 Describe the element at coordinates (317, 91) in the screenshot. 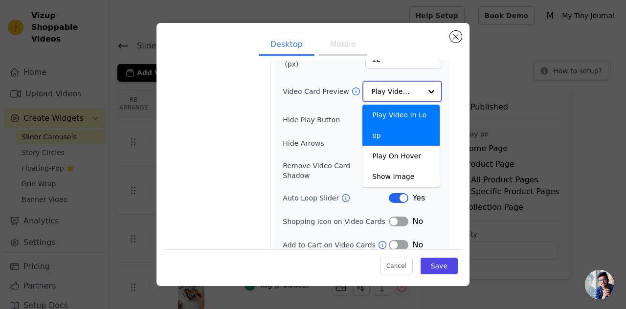

I see `label: Video Card Preview` at that location.